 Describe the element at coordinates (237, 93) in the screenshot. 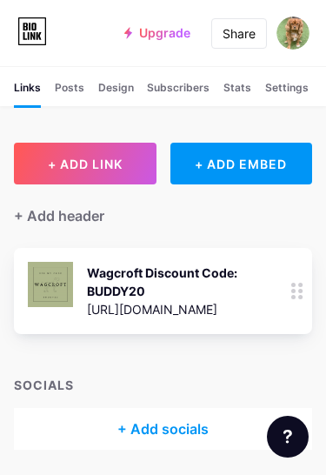

I see `div: Stats` at that location.